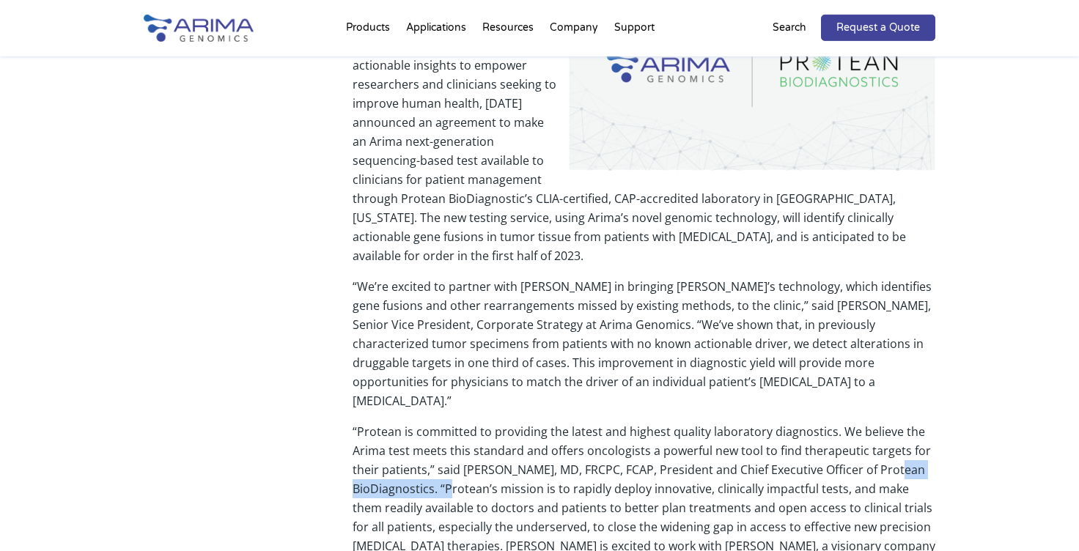 The height and width of the screenshot is (551, 1079). What do you see at coordinates (199, 28) in the screenshot?
I see `img: Arima-Genomics-logo` at bounding box center [199, 28].